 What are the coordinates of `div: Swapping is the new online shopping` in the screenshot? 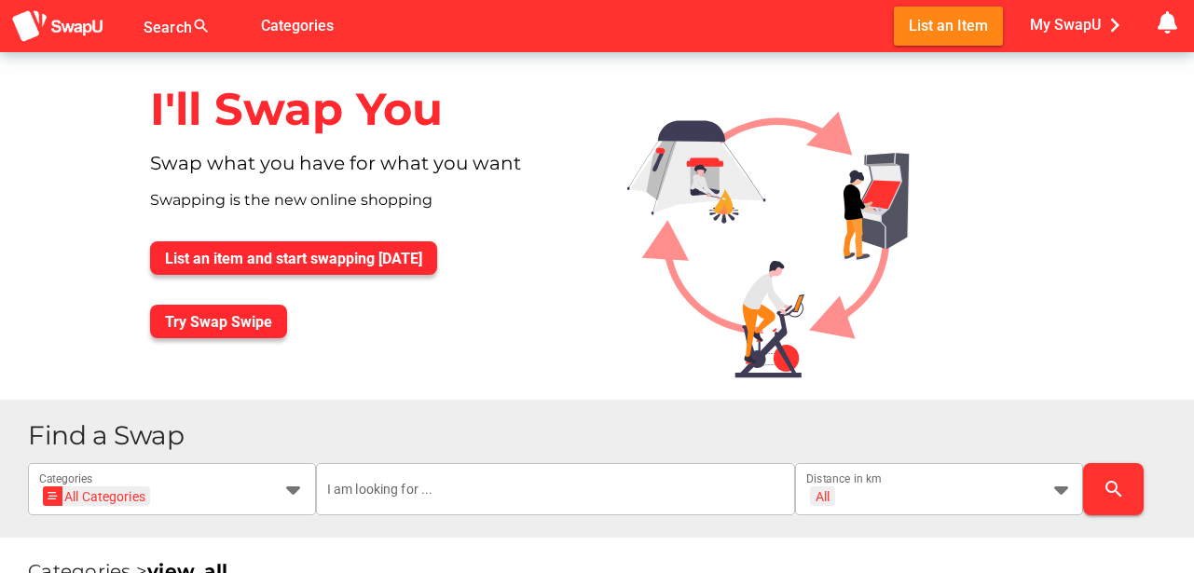 It's located at (366, 208).